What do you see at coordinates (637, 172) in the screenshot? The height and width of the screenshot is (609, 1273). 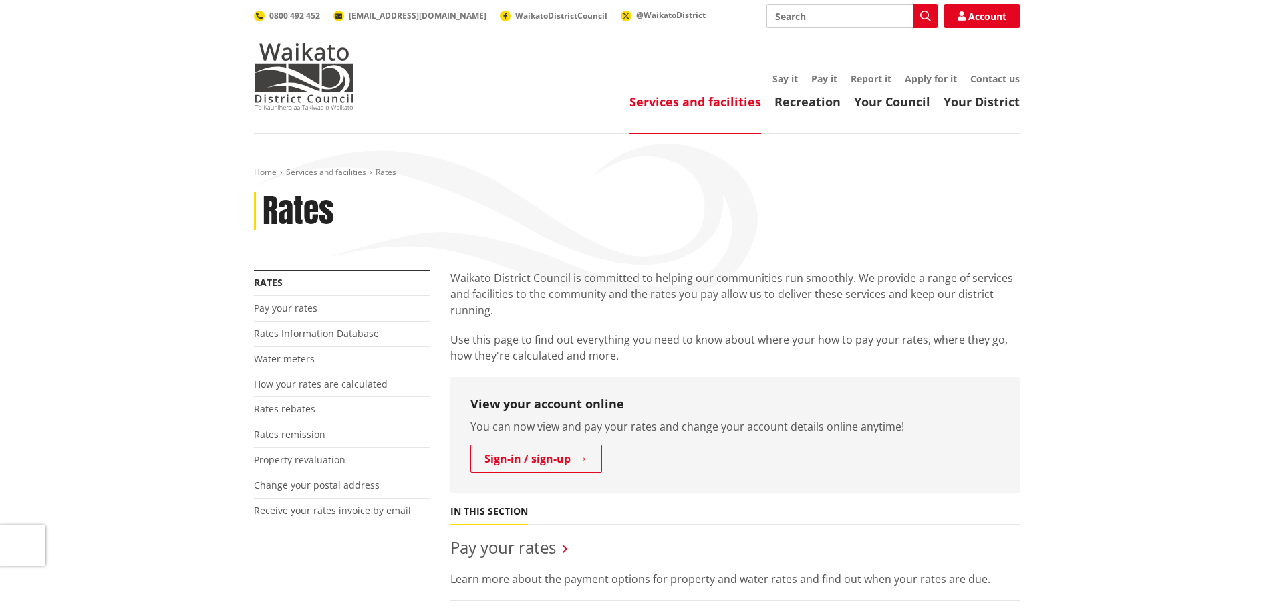 I see `nav: breadcrumb` at bounding box center [637, 172].